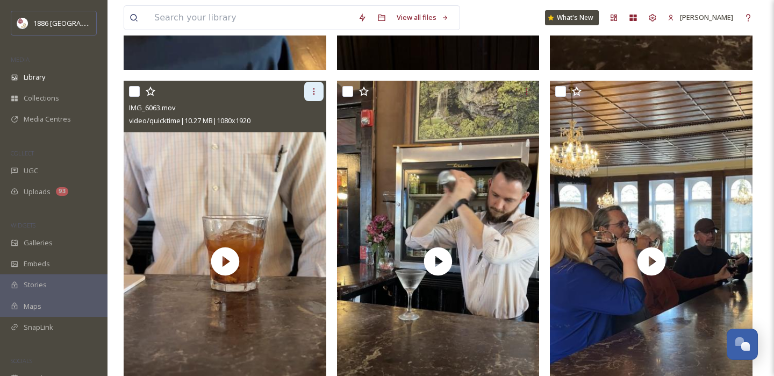 The height and width of the screenshot is (376, 774). Describe the element at coordinates (190, 120) in the screenshot. I see `span: video/quicktime | 10.27 MB | 1080 x 1920` at that location.